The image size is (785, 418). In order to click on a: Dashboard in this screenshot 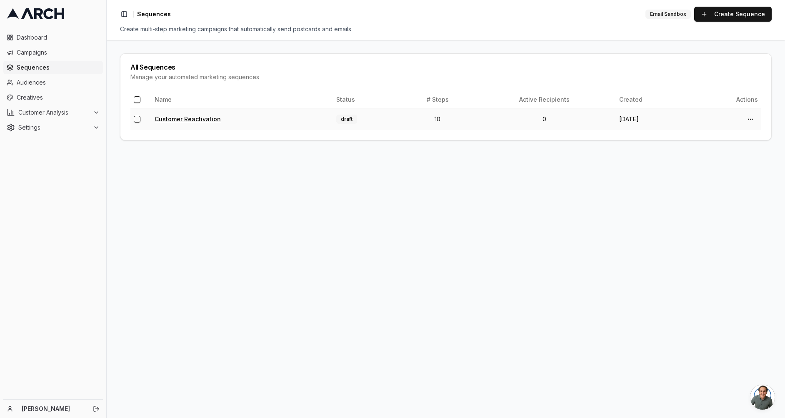, I will do `click(53, 38)`.